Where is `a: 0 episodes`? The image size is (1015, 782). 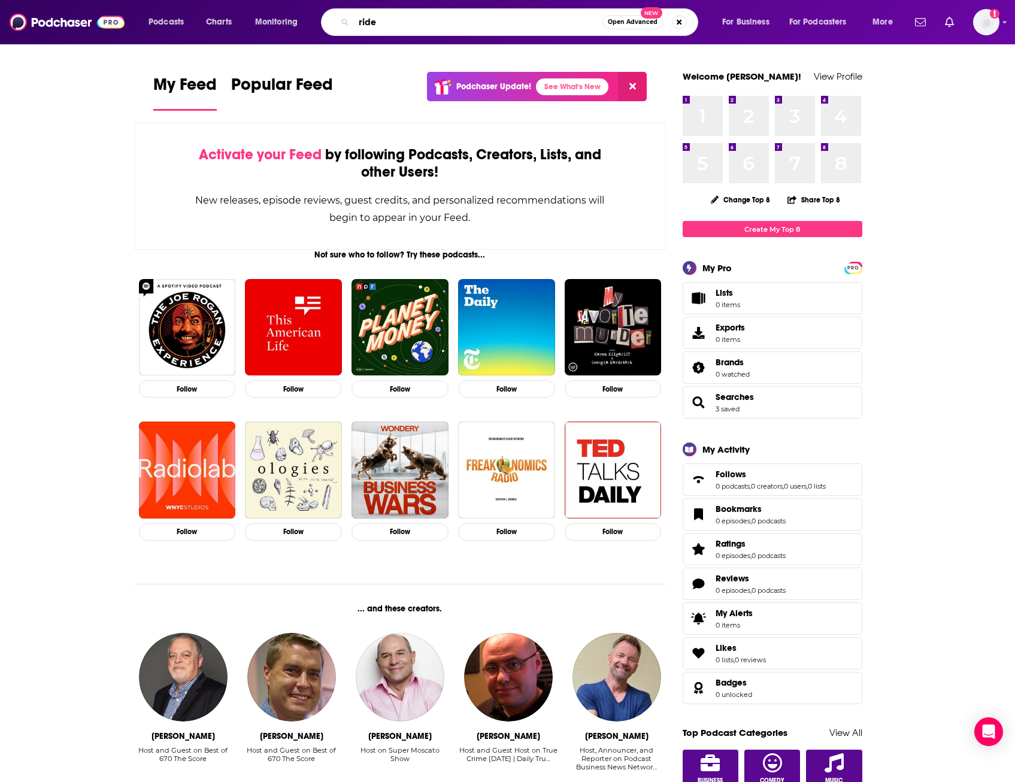
a: 0 episodes is located at coordinates (733, 521).